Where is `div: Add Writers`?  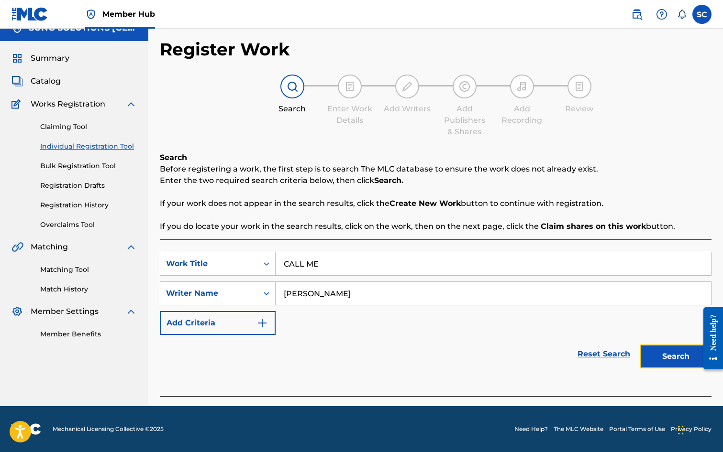
div: Add Writers is located at coordinates (407, 109).